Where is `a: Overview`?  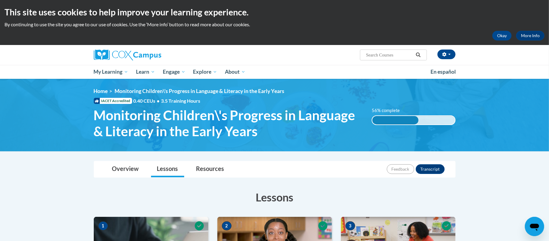
a: Overview is located at coordinates (126, 169).